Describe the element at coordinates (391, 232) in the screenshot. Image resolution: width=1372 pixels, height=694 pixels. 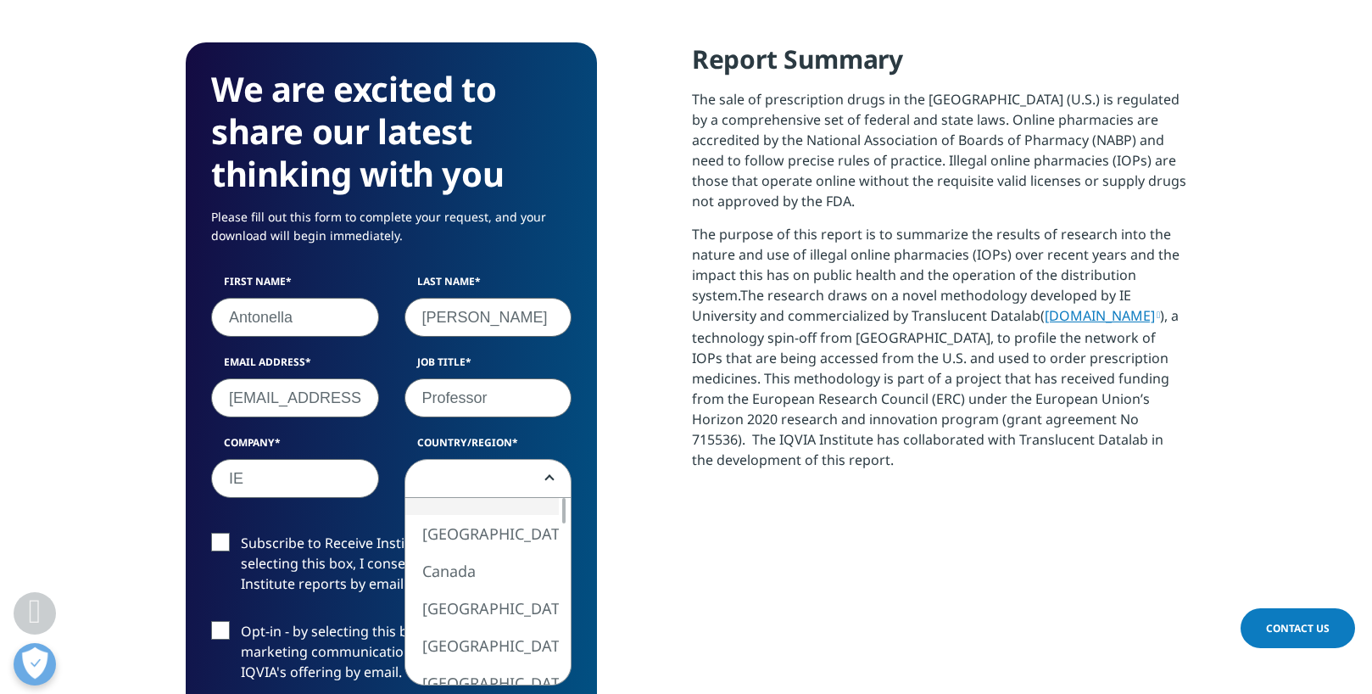
I see `p: Please fill out this form to complete your request, and your download will begin immediately.` at that location.